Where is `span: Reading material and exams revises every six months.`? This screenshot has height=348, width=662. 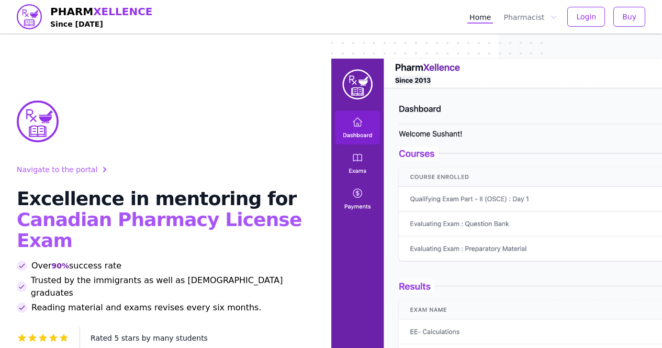 span: Reading material and exams revises every six months. is located at coordinates (147, 308).